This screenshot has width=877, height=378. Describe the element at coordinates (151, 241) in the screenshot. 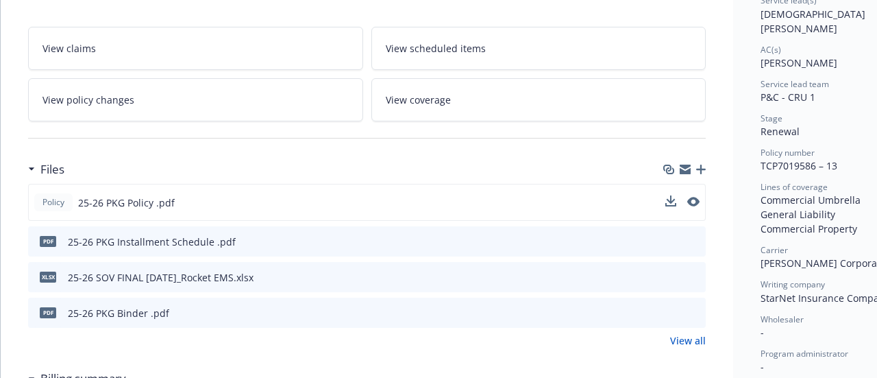

I see `div: 25-26 PKG Installment Schedule .pdf` at that location.